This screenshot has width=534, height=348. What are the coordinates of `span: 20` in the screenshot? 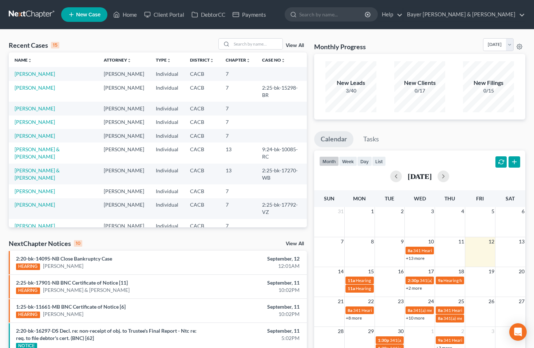 It's located at (521, 271).